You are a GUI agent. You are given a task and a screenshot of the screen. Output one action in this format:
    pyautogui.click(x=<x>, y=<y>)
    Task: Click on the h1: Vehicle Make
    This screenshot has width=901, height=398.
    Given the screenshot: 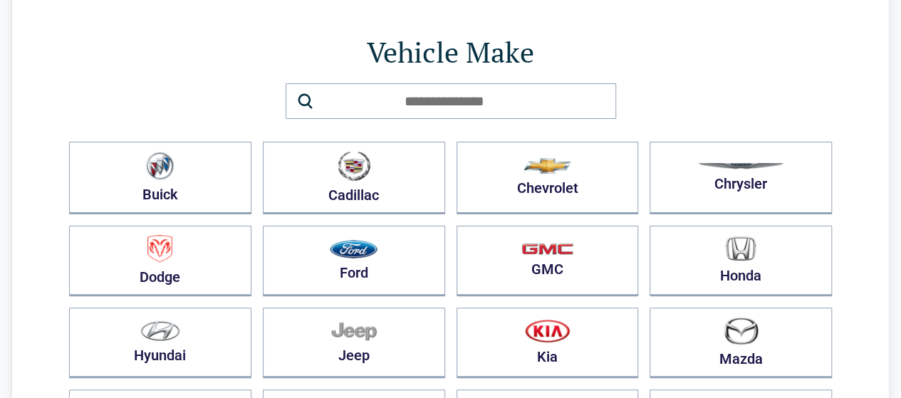 What is the action you would take?
    pyautogui.click(x=450, y=52)
    